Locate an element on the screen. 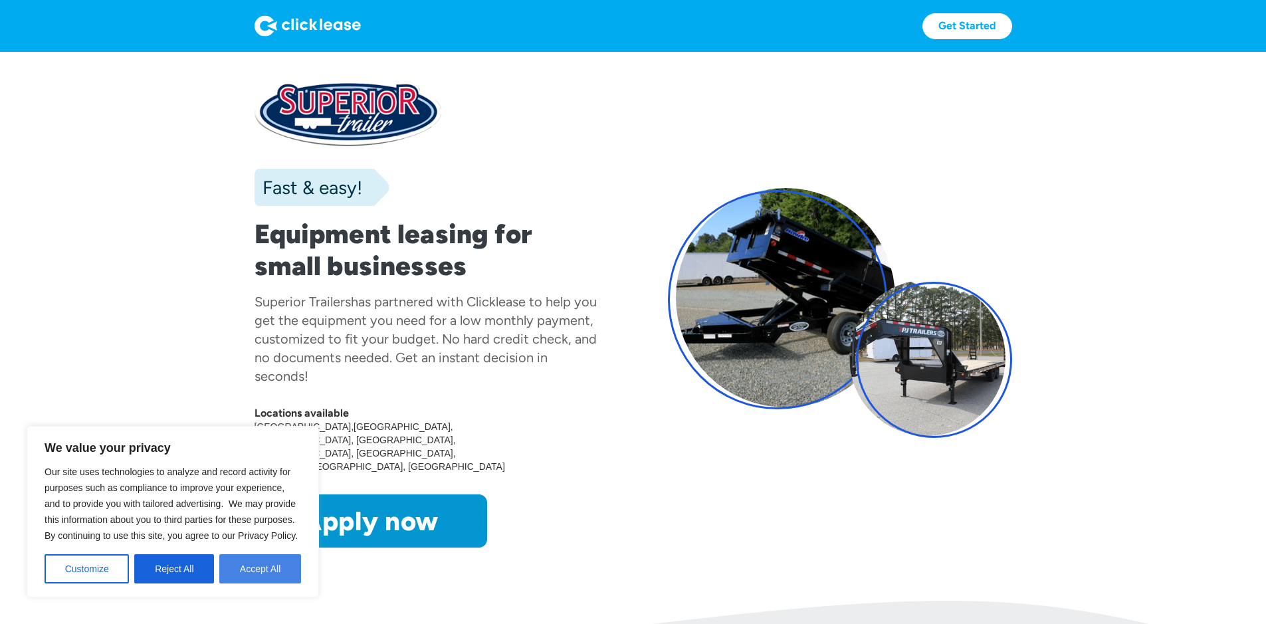 The width and height of the screenshot is (1266, 624). button: Reject All is located at coordinates (174, 569).